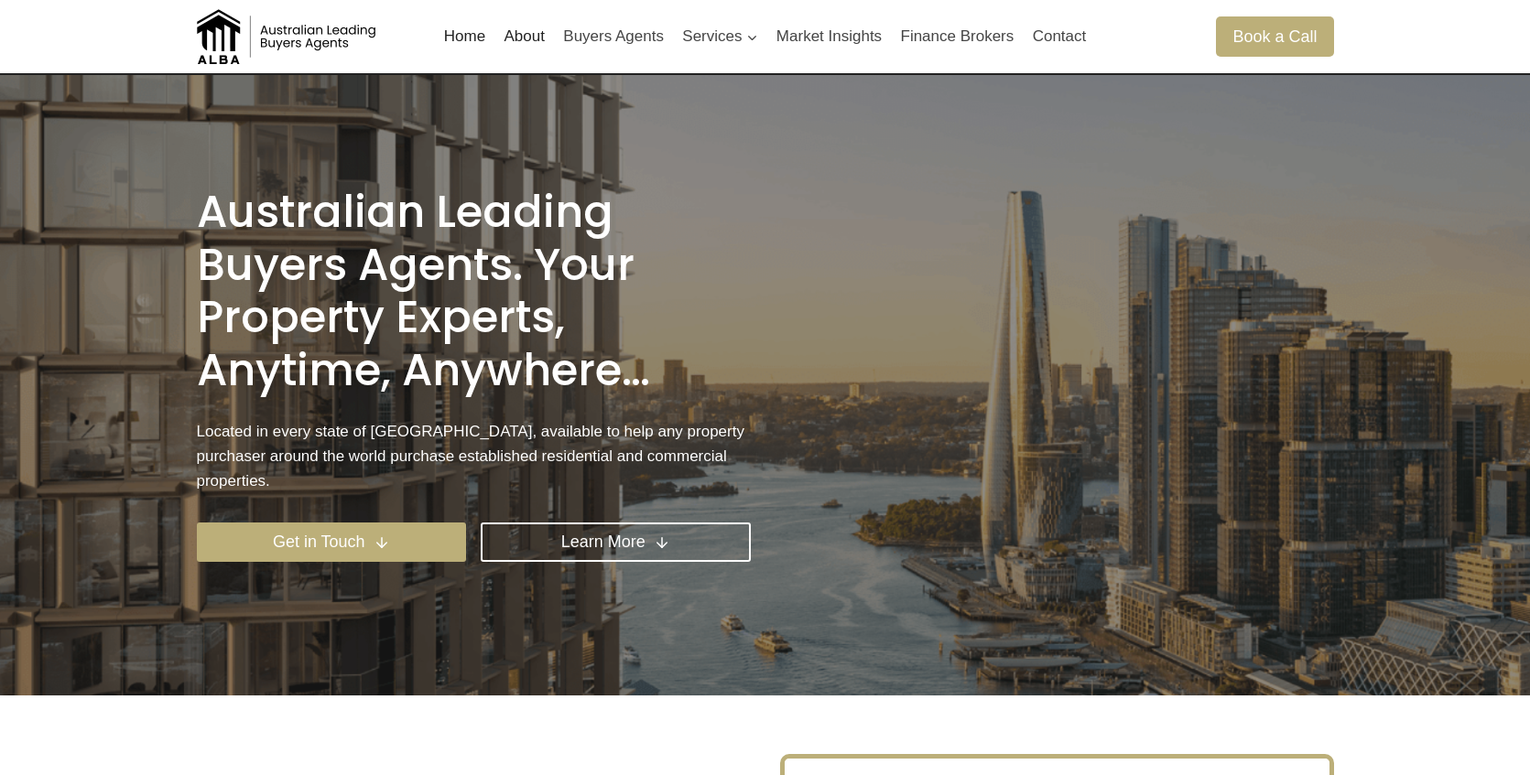 The width and height of the screenshot is (1530, 775). Describe the element at coordinates (765, 37) in the screenshot. I see `nav: Primary Navigation` at that location.